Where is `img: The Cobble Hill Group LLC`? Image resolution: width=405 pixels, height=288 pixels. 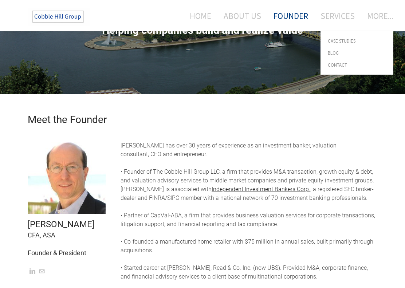 img: The Cobble Hill Group LLC is located at coordinates (59, 17).